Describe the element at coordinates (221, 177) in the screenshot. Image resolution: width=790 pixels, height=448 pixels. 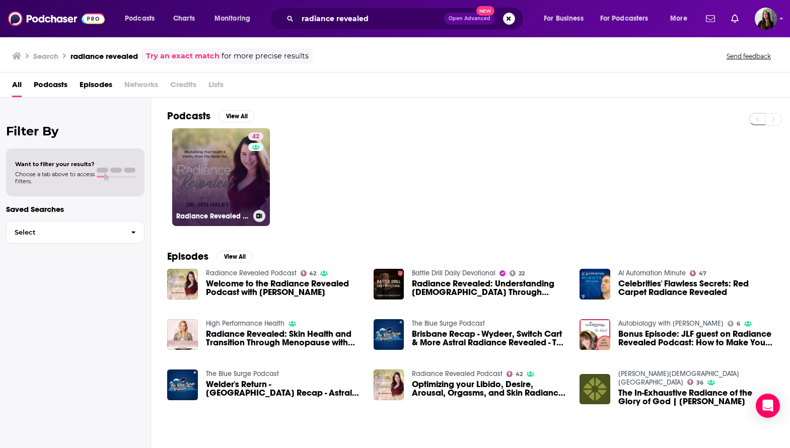
I see `a: 42Radiance Revealed Podcast` at that location.